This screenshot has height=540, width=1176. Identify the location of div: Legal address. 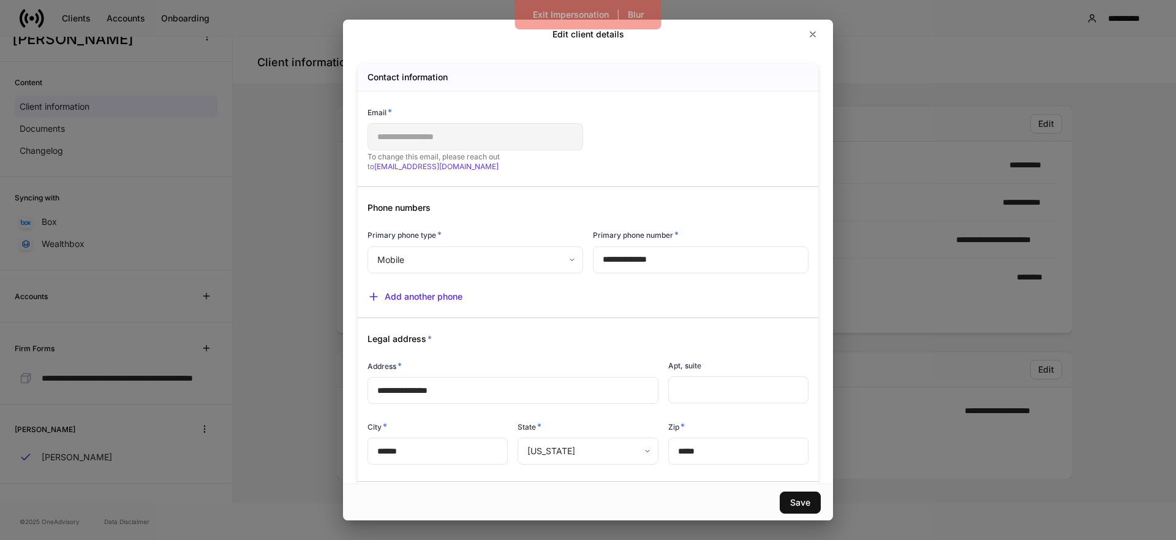
(583, 331).